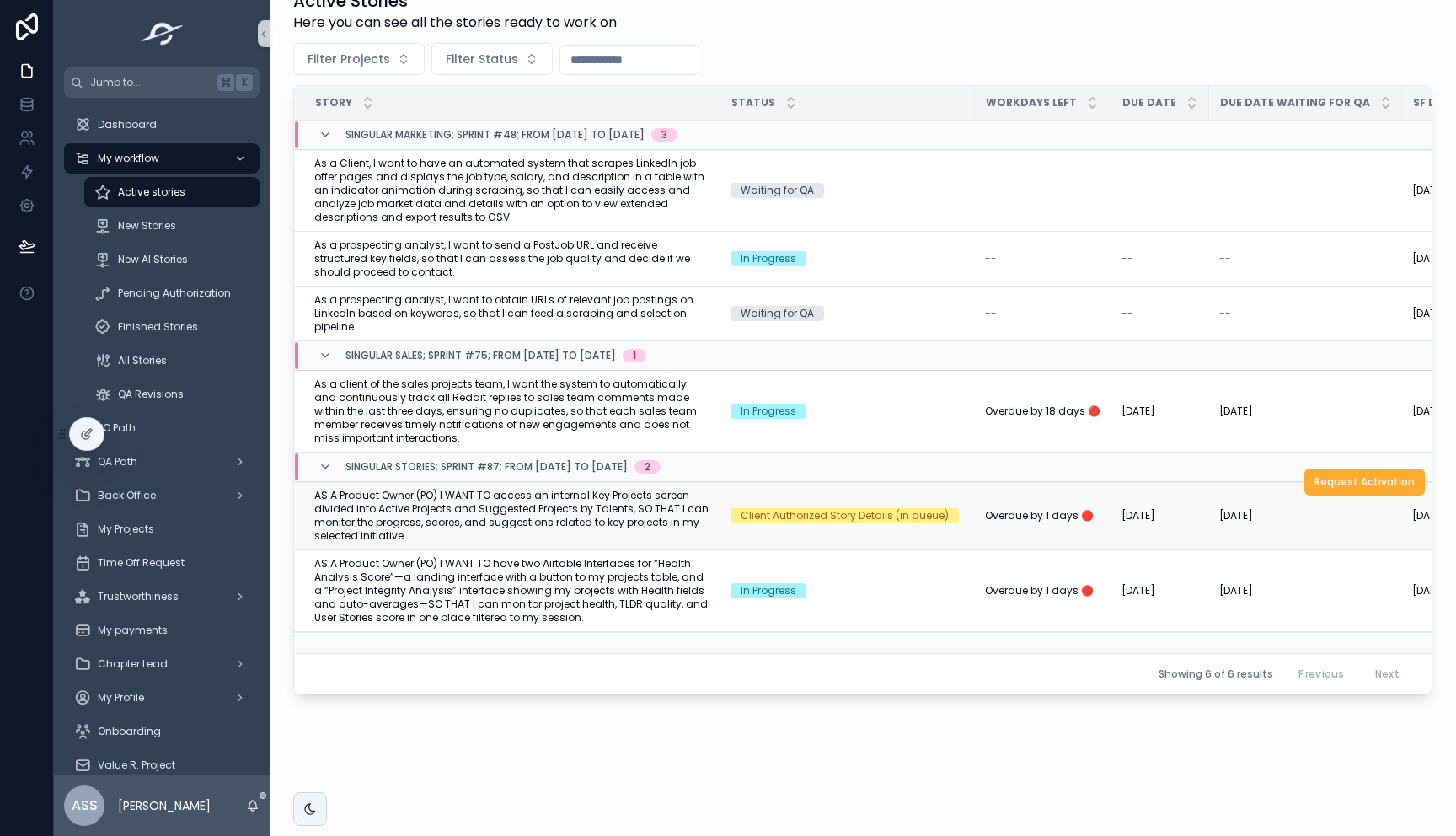 The height and width of the screenshot is (836, 1456). I want to click on a: Client Authorized Story Details (in queue), so click(847, 515).